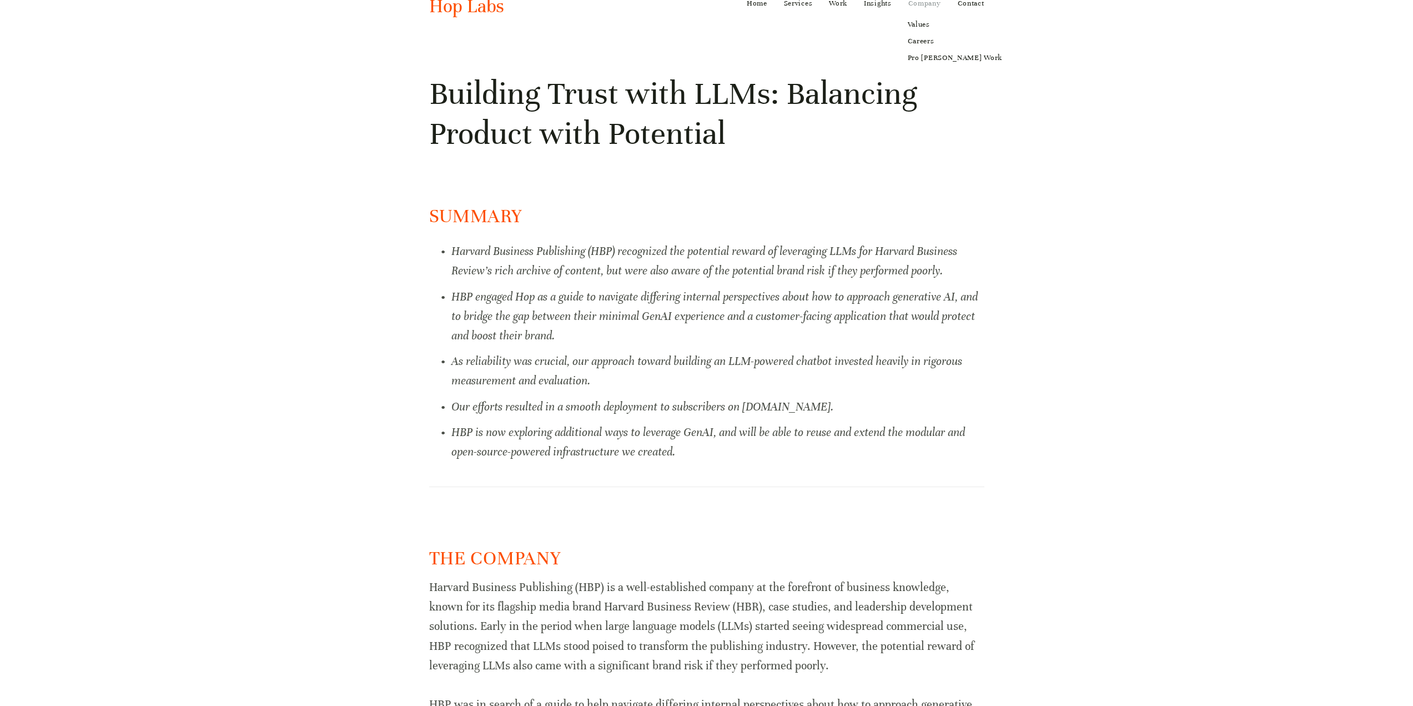 This screenshot has width=1413, height=706. What do you see at coordinates (707, 216) in the screenshot?
I see `h2: SUMMARY` at bounding box center [707, 216].